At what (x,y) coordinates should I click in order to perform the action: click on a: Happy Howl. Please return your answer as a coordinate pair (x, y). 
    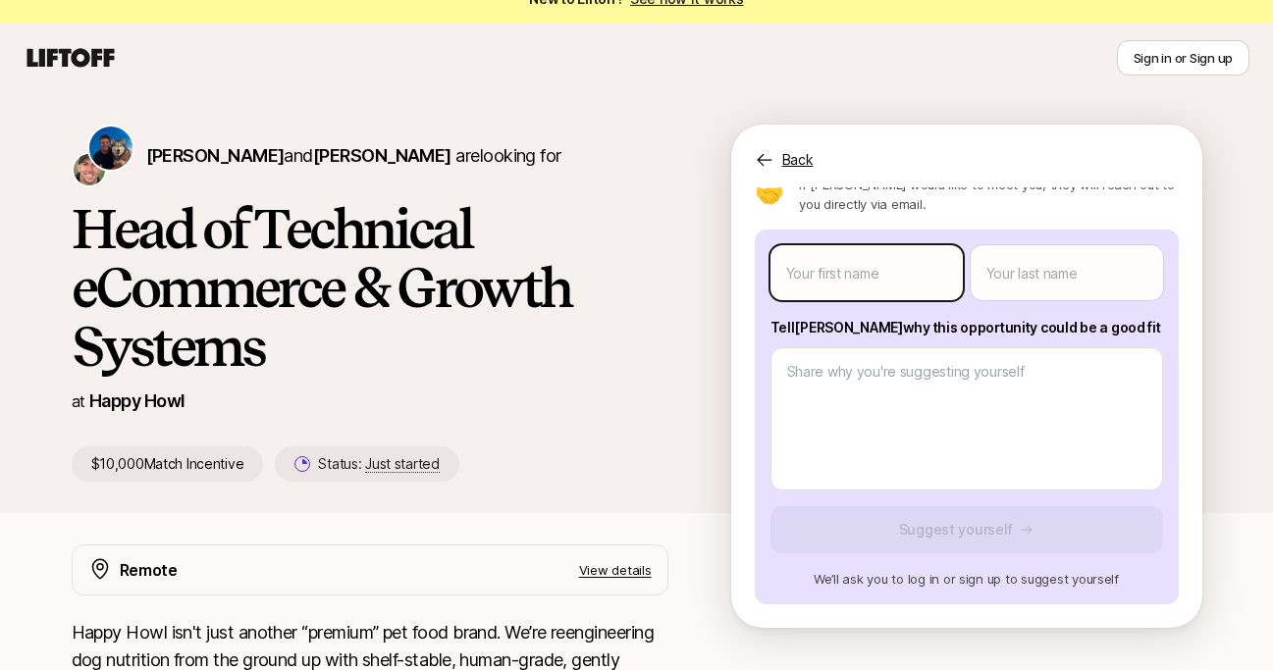
    Looking at the image, I should click on (137, 400).